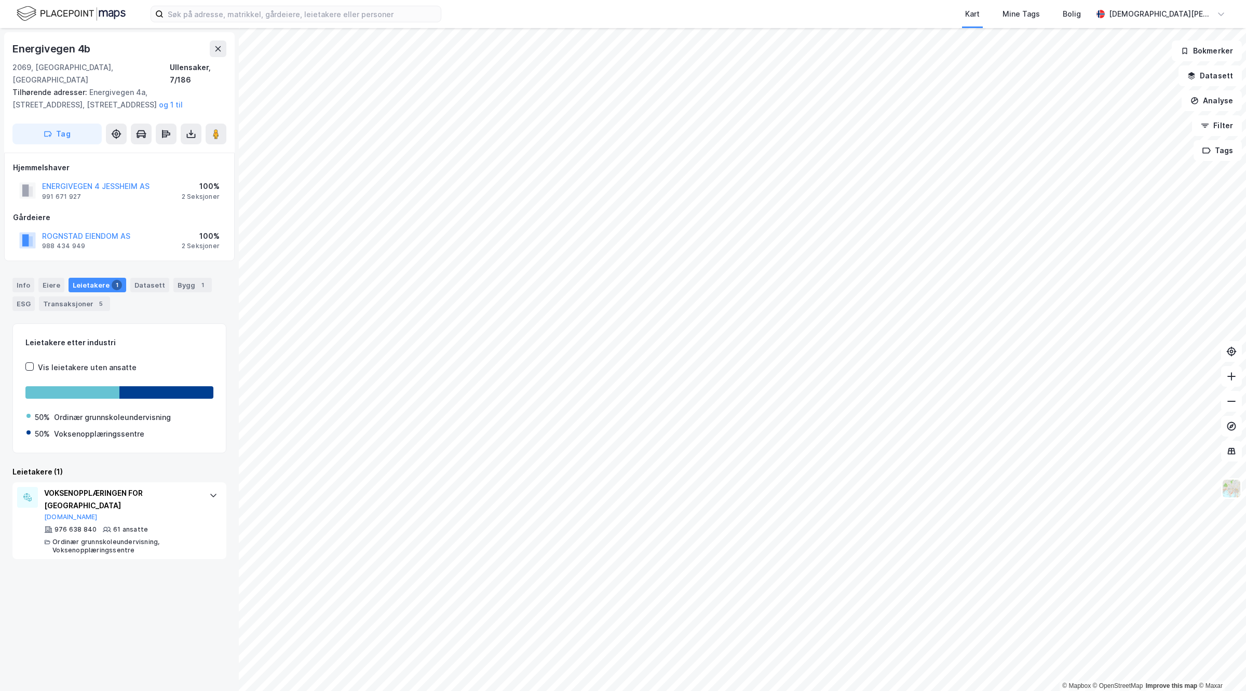 The image size is (1246, 691). What do you see at coordinates (51, 92) in the screenshot?
I see `span: Tilhørende adresser:` at bounding box center [51, 92].